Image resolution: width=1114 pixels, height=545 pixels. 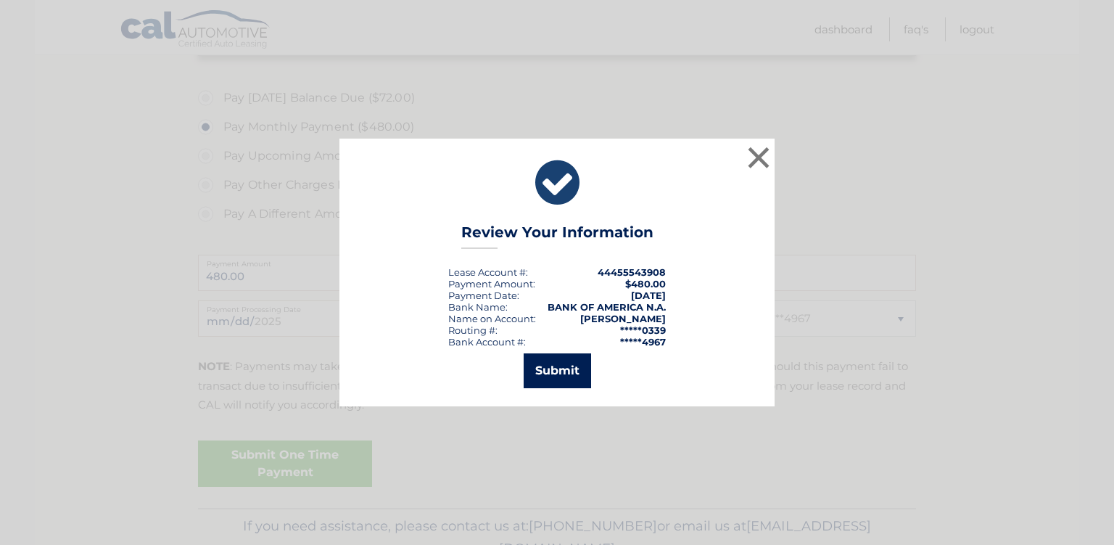 What do you see at coordinates (492, 284) in the screenshot?
I see `div: Payment Amount:` at bounding box center [492, 284].